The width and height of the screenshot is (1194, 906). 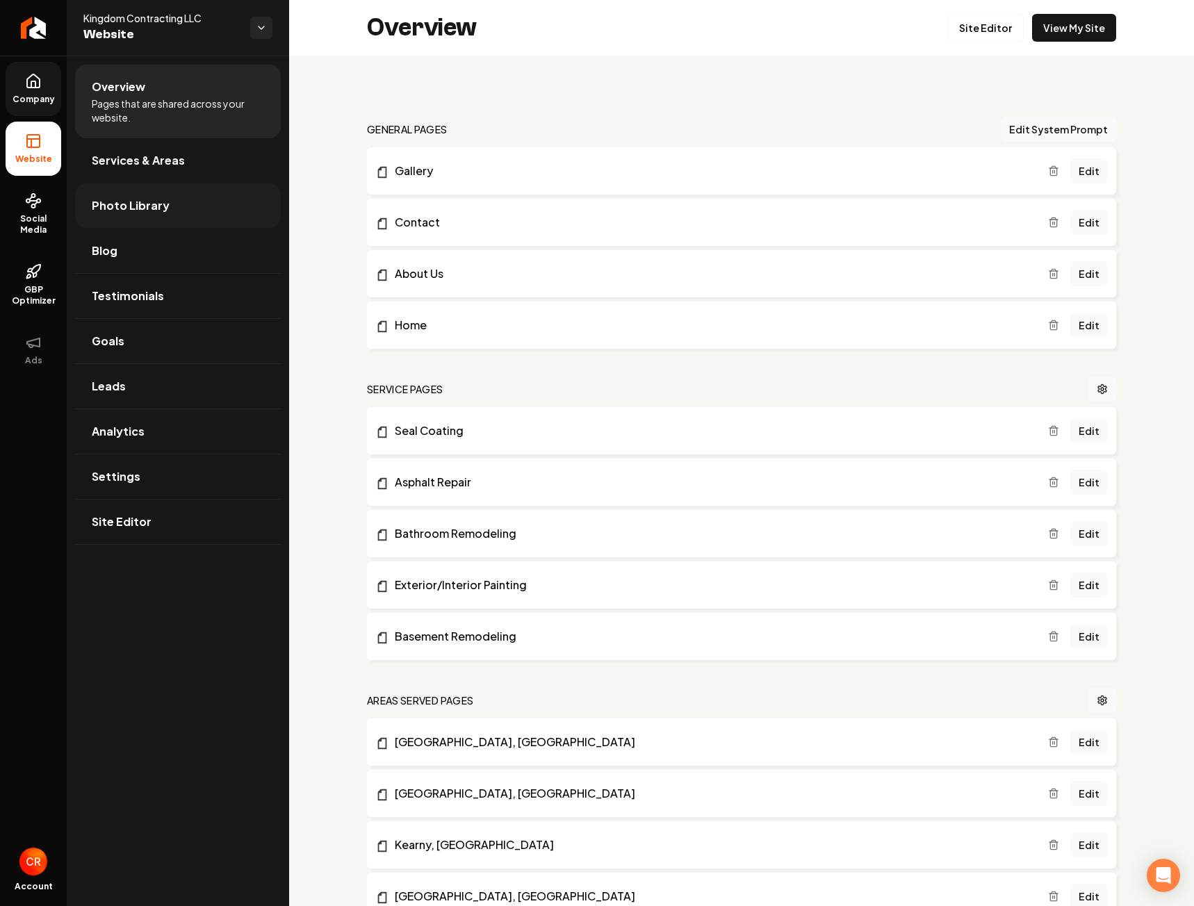 I want to click on a: Testimonials, so click(x=178, y=296).